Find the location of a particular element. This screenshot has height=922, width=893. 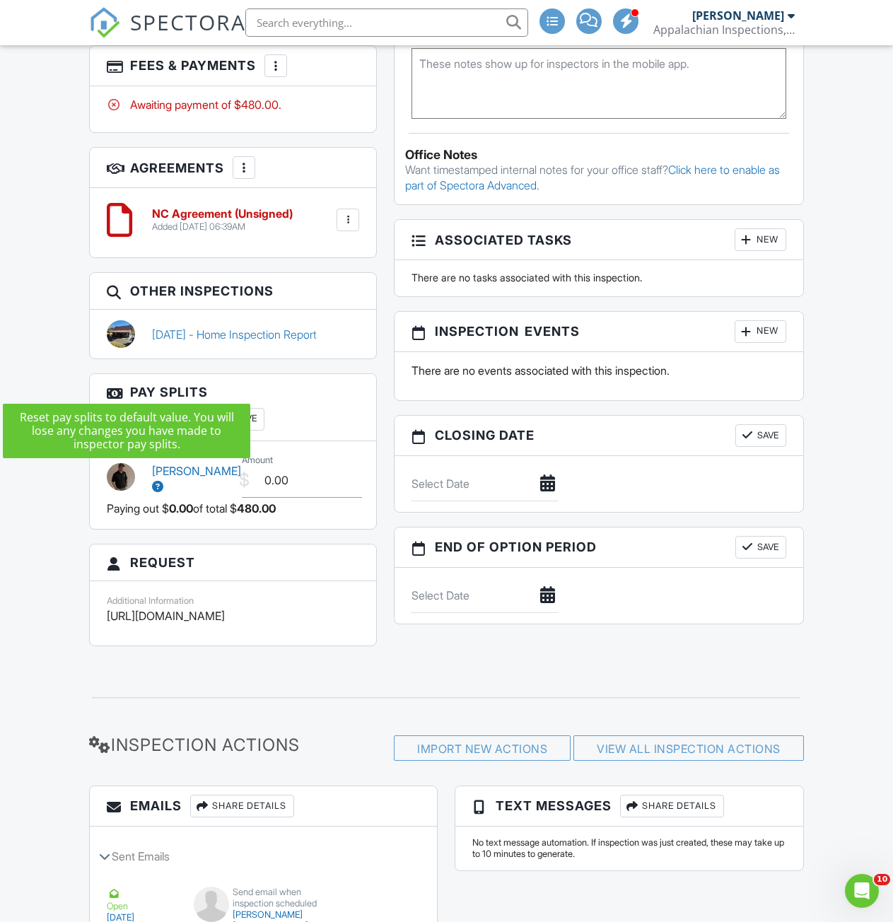

p: Want timestamped internal notes for your office staff? is located at coordinates (598, 177).